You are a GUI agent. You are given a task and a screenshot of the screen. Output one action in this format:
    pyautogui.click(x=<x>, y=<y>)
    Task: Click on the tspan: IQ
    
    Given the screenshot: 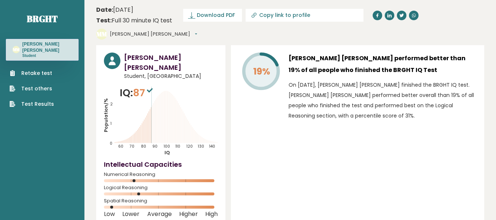 What is the action you would take?
    pyautogui.click(x=168, y=152)
    